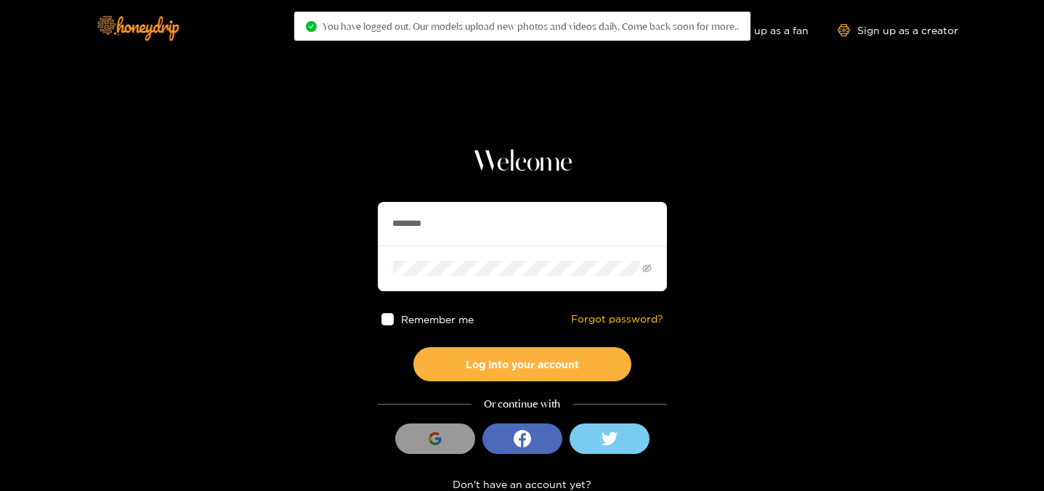 The height and width of the screenshot is (491, 1044). What do you see at coordinates (522, 163) in the screenshot?
I see `h1: Welcome` at bounding box center [522, 163].